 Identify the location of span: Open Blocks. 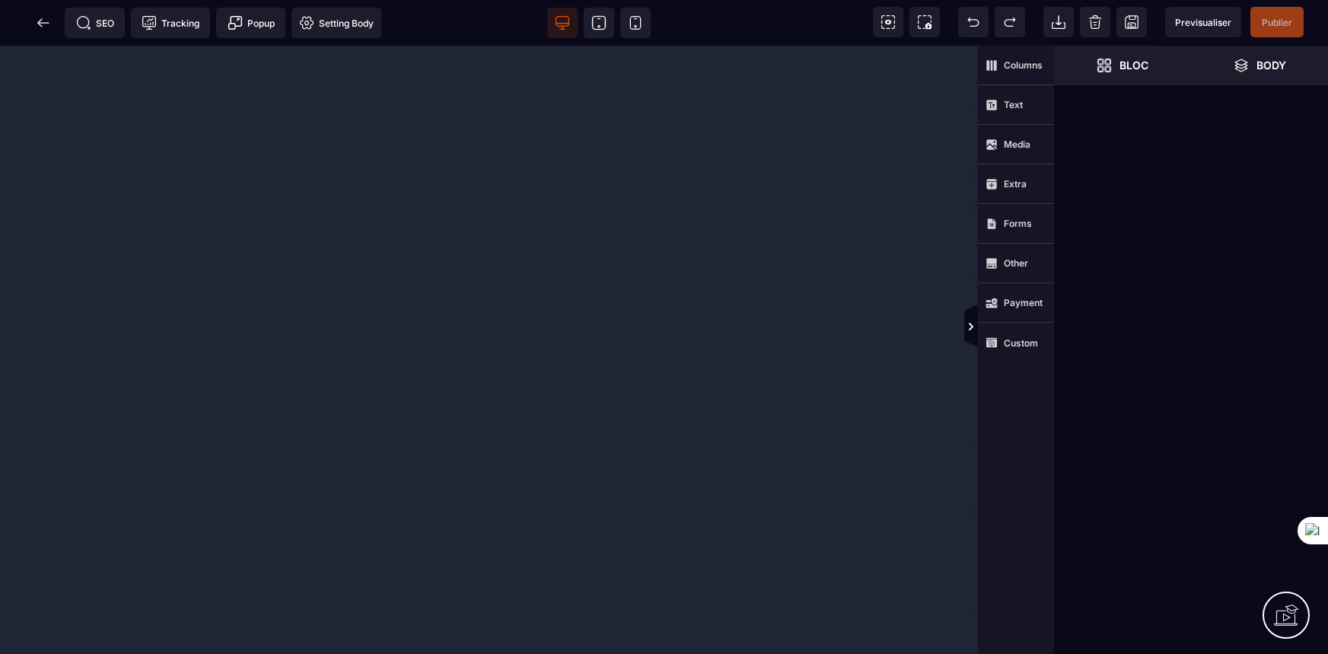
(1122, 65).